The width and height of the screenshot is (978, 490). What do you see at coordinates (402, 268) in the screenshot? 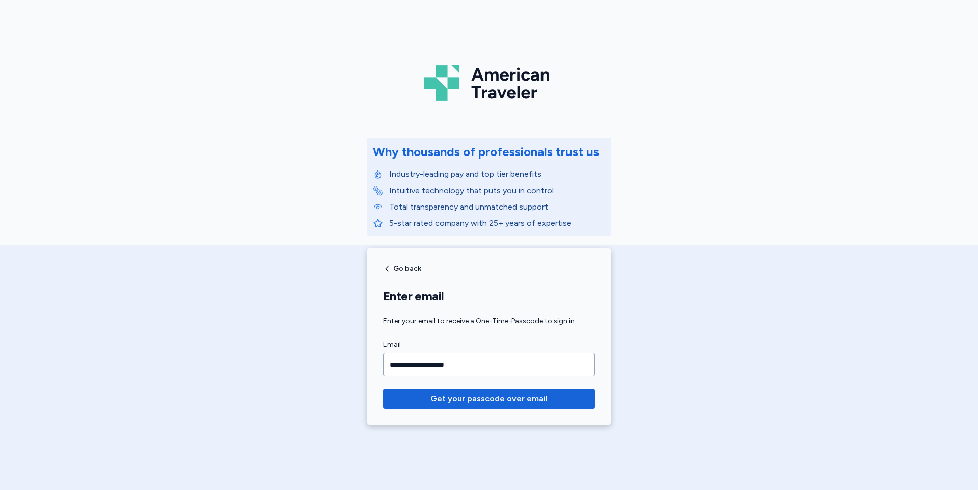
I see `button: Go back` at bounding box center [402, 268].